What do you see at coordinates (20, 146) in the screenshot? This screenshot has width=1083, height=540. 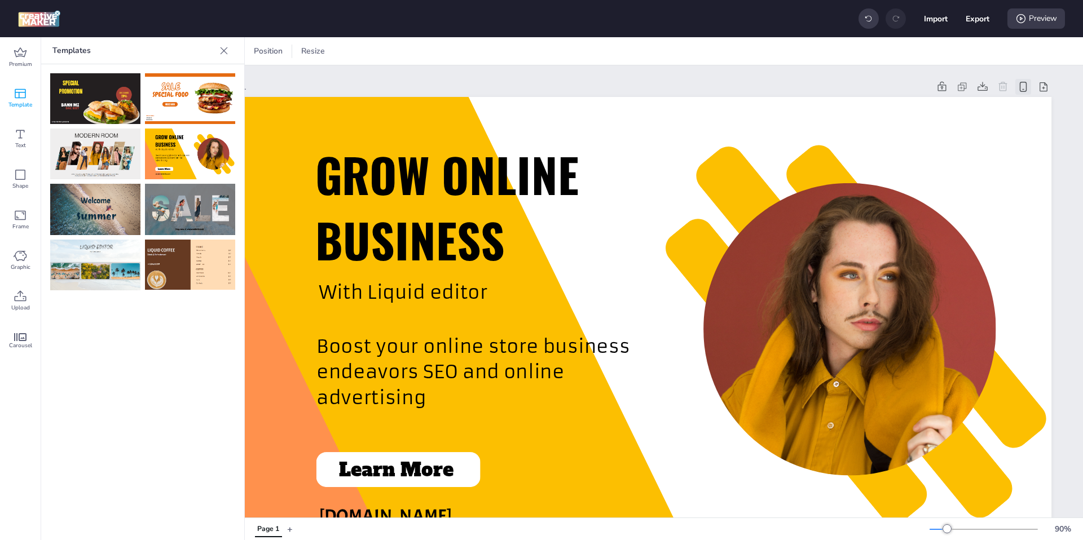 I see `span: Text` at bounding box center [20, 146].